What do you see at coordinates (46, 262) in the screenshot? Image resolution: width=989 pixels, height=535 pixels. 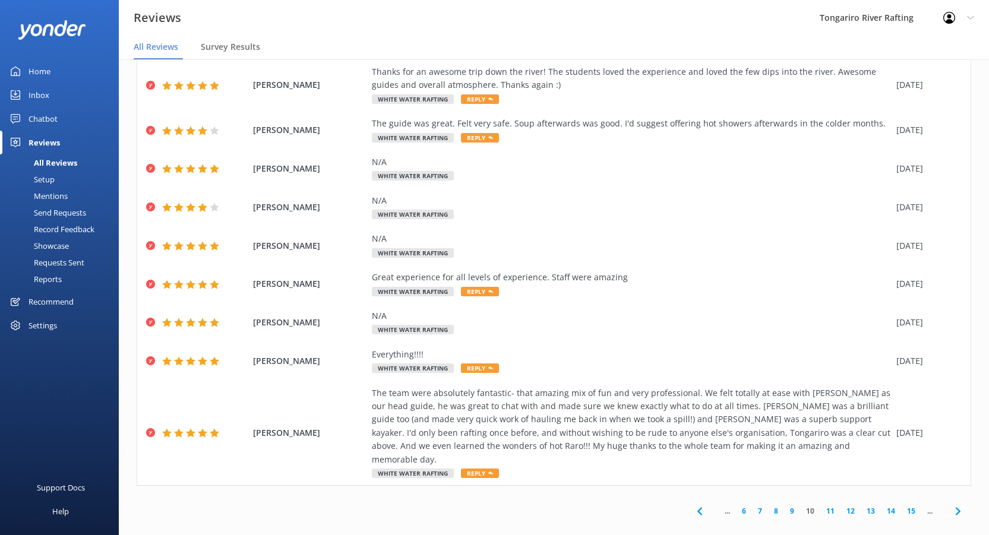 I see `div: Requests Sent` at bounding box center [46, 262].